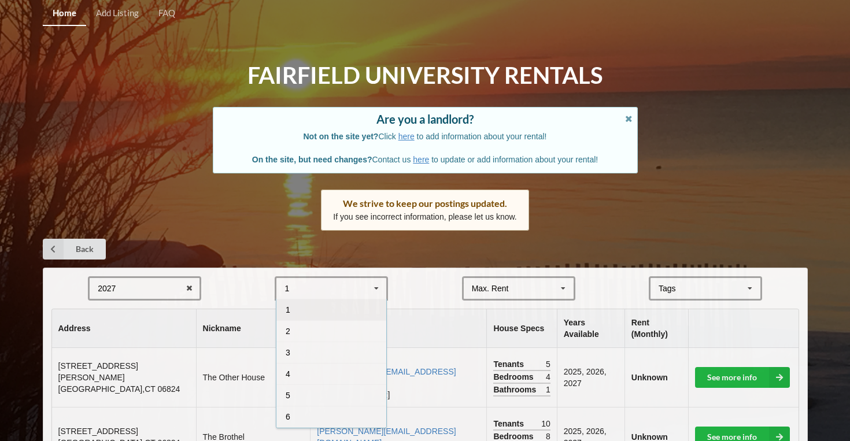 Image resolution: width=850 pixels, height=441 pixels. Describe the element at coordinates (106, 289) in the screenshot. I see `div: 2027` at that location.